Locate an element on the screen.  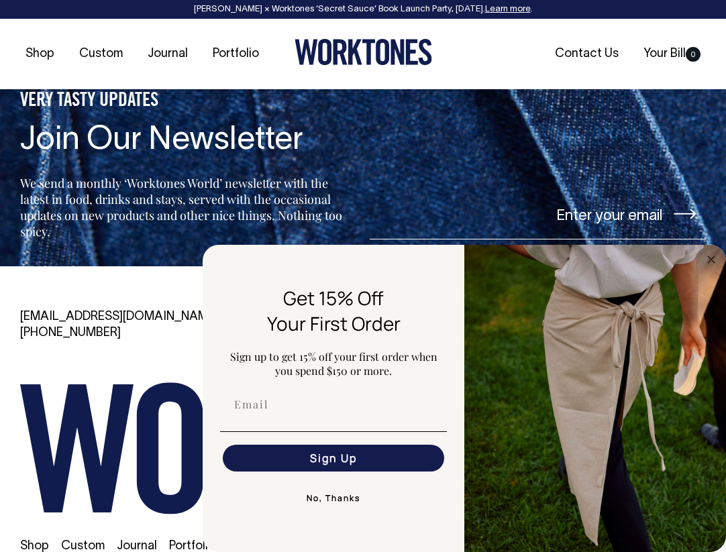
img: underline is located at coordinates (334, 432).